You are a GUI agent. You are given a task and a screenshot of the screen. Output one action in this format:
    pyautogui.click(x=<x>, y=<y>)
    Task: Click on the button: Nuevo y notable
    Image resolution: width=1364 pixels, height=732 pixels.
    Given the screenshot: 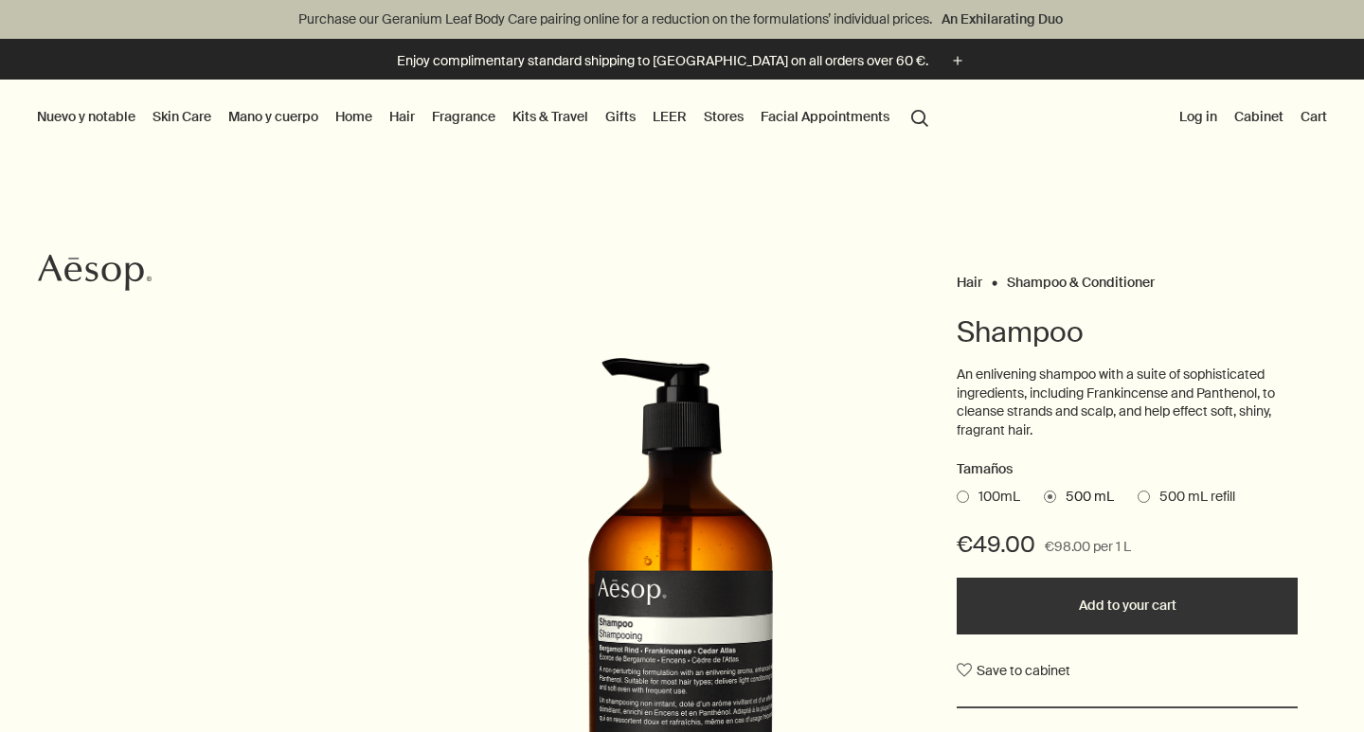 What is the action you would take?
    pyautogui.click(x=86, y=116)
    